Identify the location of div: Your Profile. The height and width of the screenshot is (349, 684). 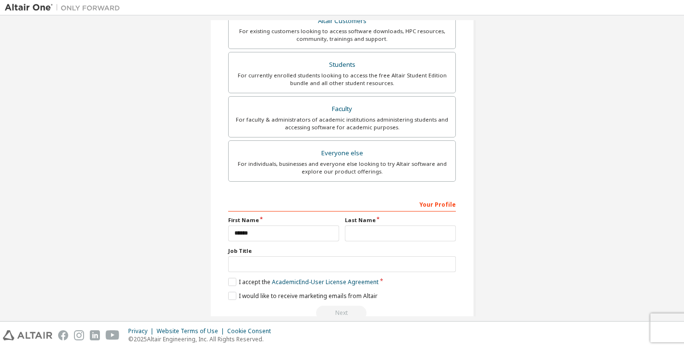
(342, 204).